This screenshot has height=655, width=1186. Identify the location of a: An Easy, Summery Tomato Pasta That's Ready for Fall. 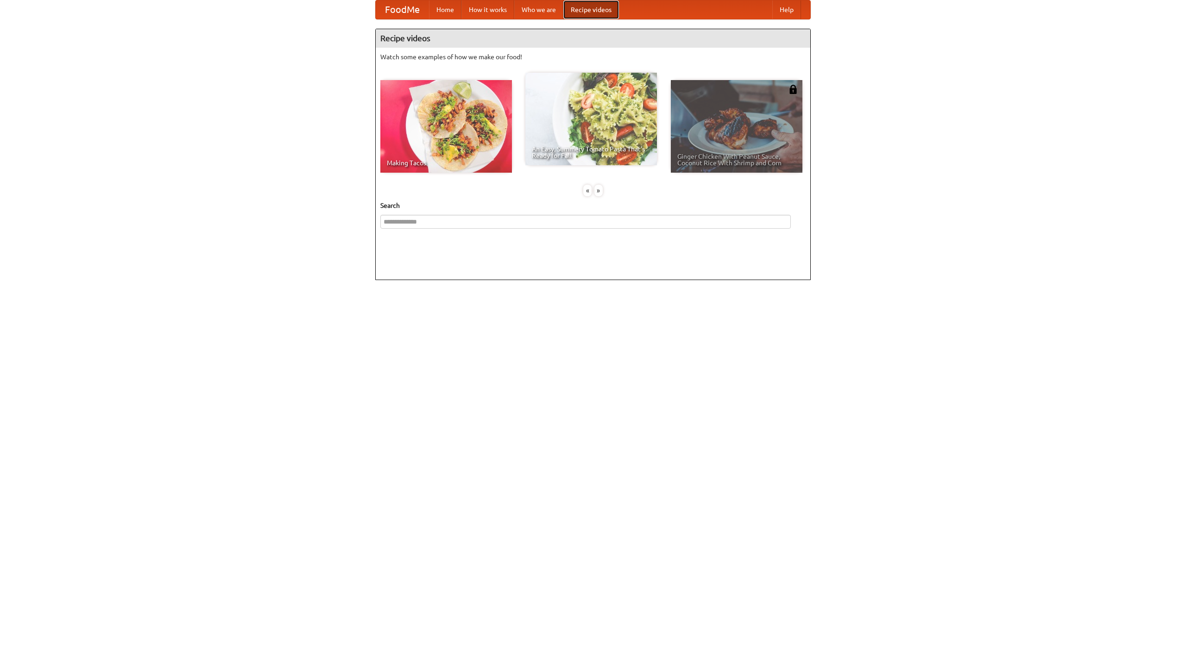
(591, 119).